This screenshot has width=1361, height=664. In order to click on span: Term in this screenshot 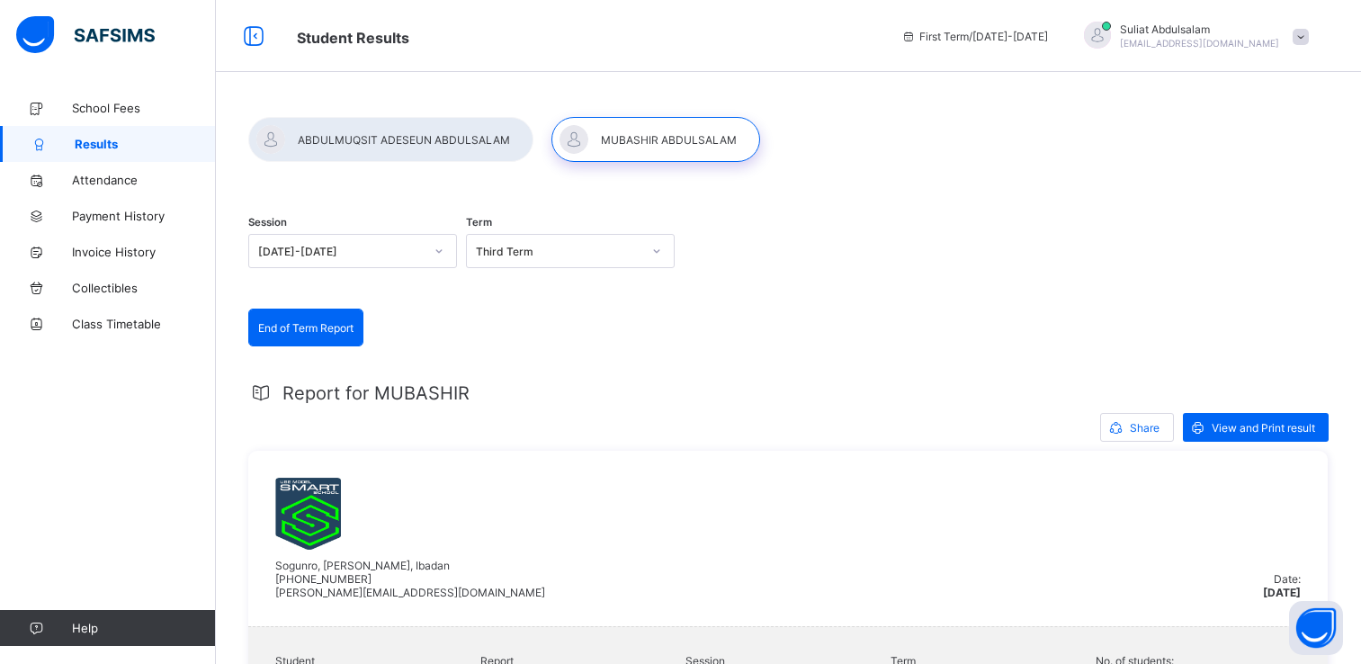, I will do `click(479, 222)`.